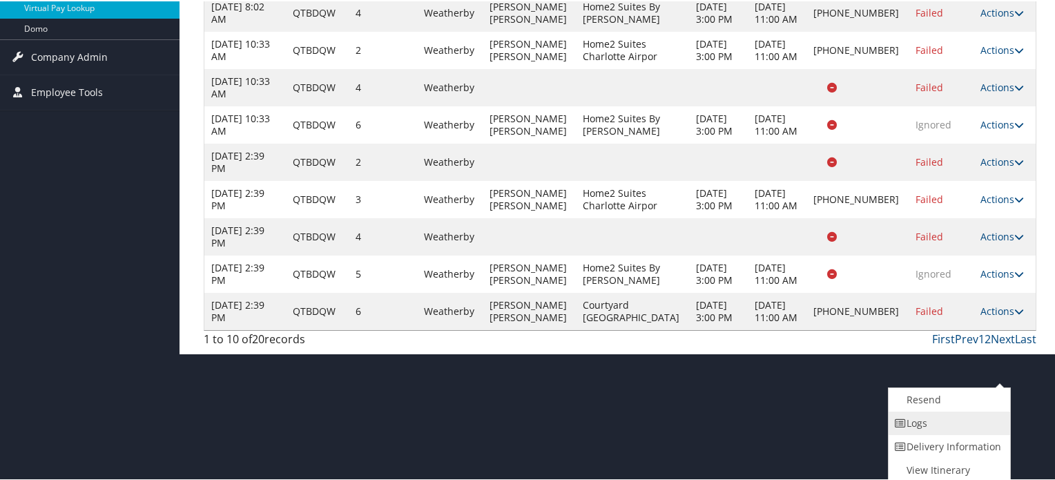 This screenshot has height=480, width=1055. What do you see at coordinates (300, 341) in the screenshot?
I see `div: 1 to 10 of records` at bounding box center [300, 341].